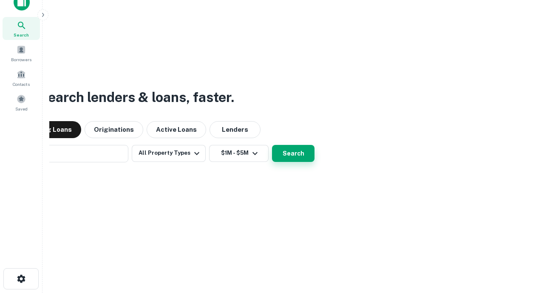 This screenshot has height=306, width=544. What do you see at coordinates (21, 102) in the screenshot?
I see `a: Saved` at bounding box center [21, 102].